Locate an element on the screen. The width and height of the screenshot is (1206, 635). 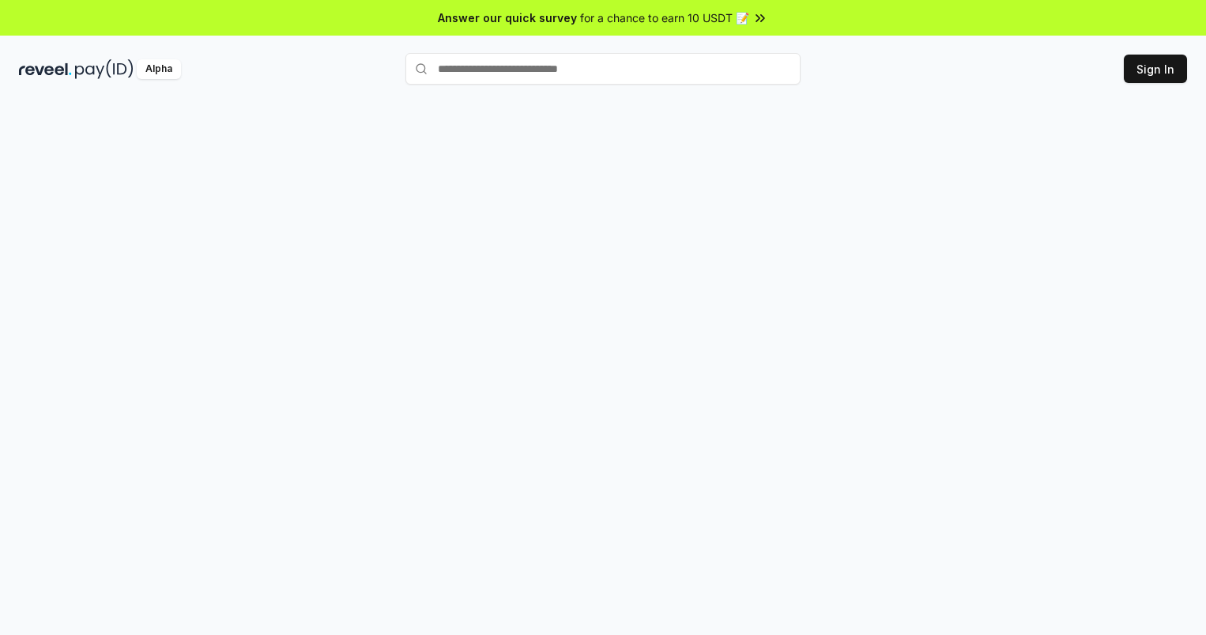
span: for a chance to earn 10 USDT 📝 is located at coordinates (665, 17).